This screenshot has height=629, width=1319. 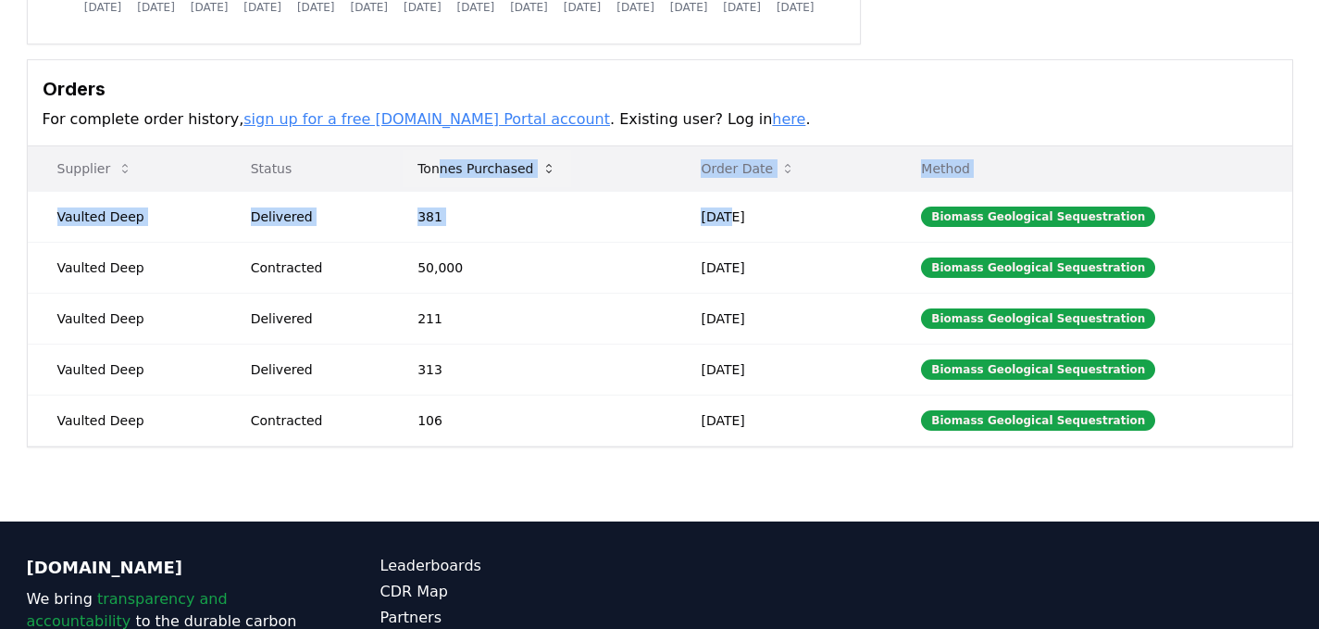 What do you see at coordinates (520, 566) in the screenshot?
I see `a: Leaderboards` at bounding box center [520, 566].